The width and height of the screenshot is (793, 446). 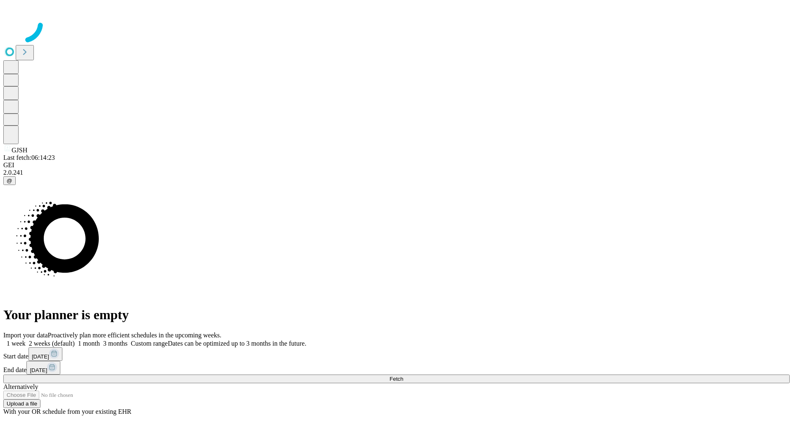 What do you see at coordinates (397, 379) in the screenshot?
I see `button: Fetch` at bounding box center [397, 379].